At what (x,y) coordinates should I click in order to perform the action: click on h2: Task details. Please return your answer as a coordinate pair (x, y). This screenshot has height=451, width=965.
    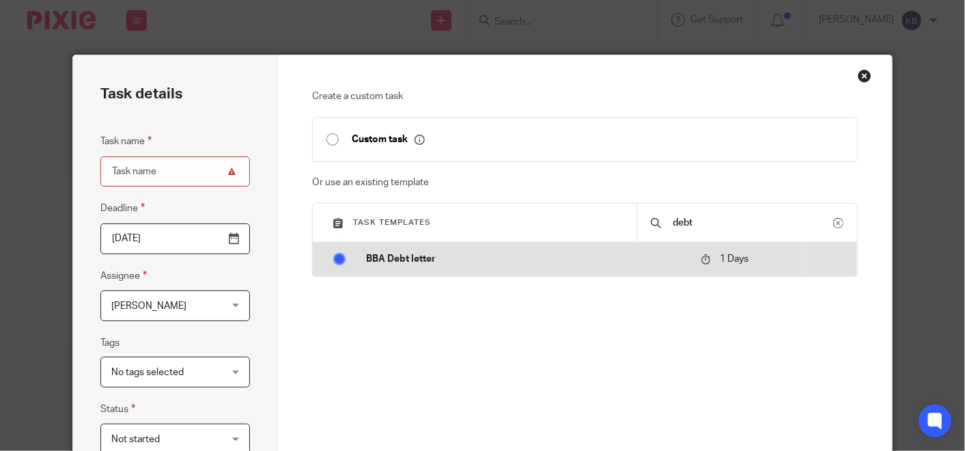
    Looking at the image, I should click on (141, 94).